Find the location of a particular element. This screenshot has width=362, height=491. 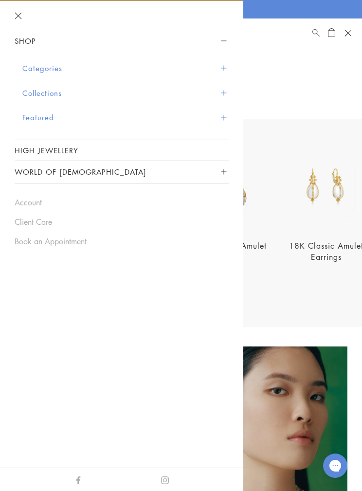

button: Shop is located at coordinates (122, 41).